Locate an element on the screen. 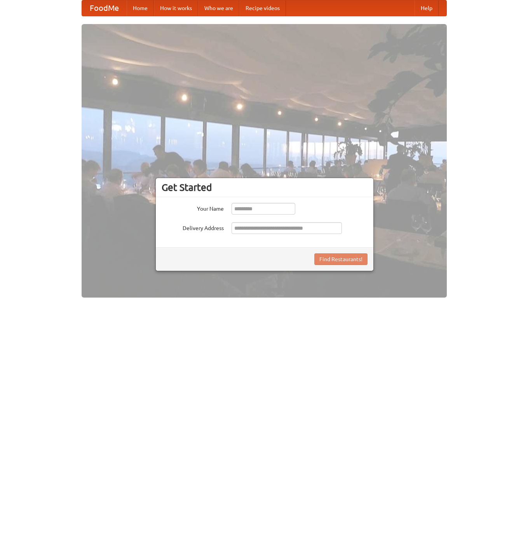 Image resolution: width=528 pixels, height=549 pixels. h3: Get Started is located at coordinates (264, 187).